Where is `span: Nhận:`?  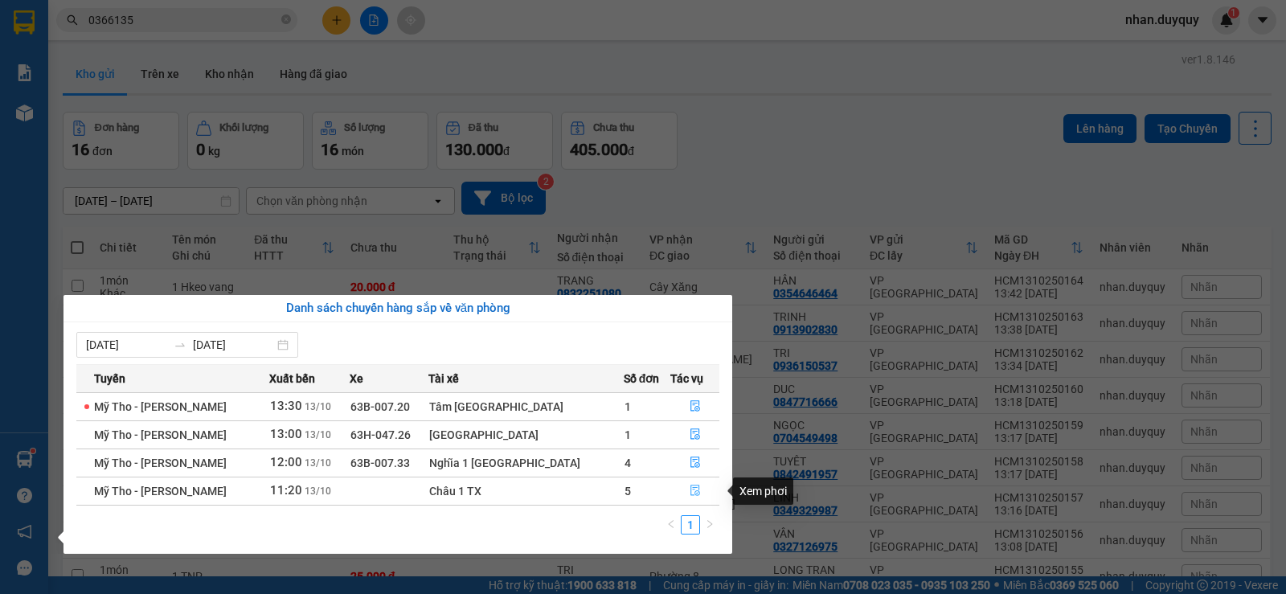 span: Nhận: is located at coordinates (207, 23).